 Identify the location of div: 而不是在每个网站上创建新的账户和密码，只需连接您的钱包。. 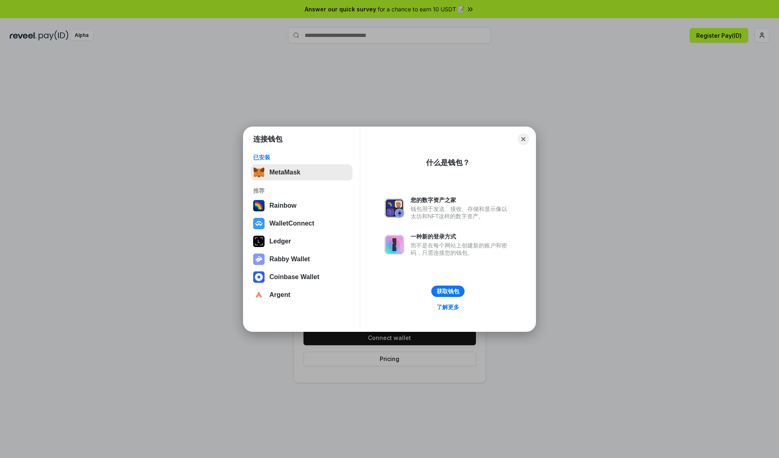
(461, 249).